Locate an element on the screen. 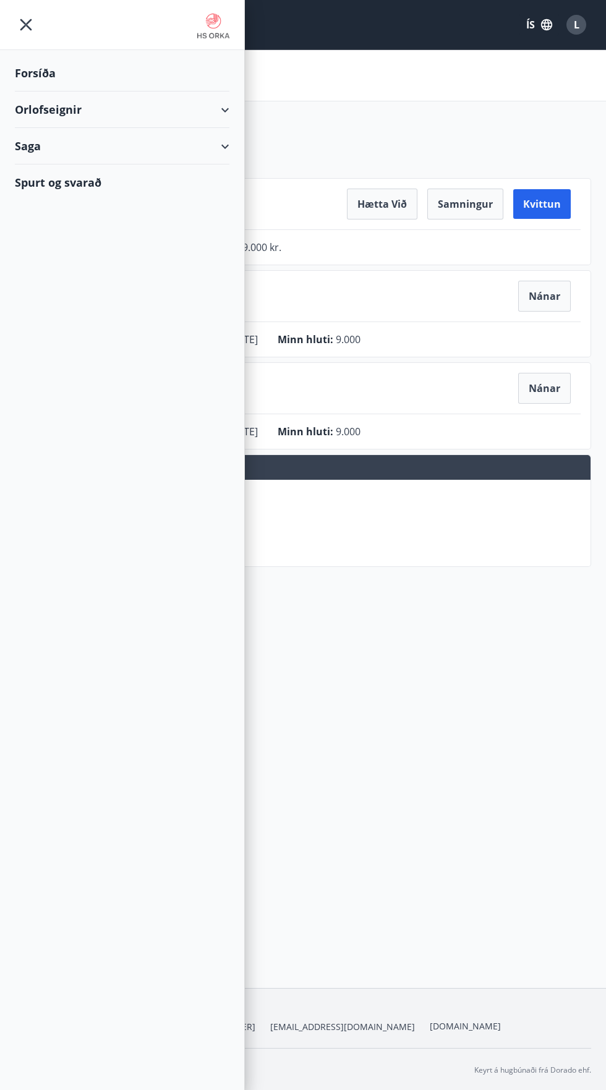 Image resolution: width=606 pixels, height=1090 pixels. button: Hætta við is located at coordinates (382, 204).